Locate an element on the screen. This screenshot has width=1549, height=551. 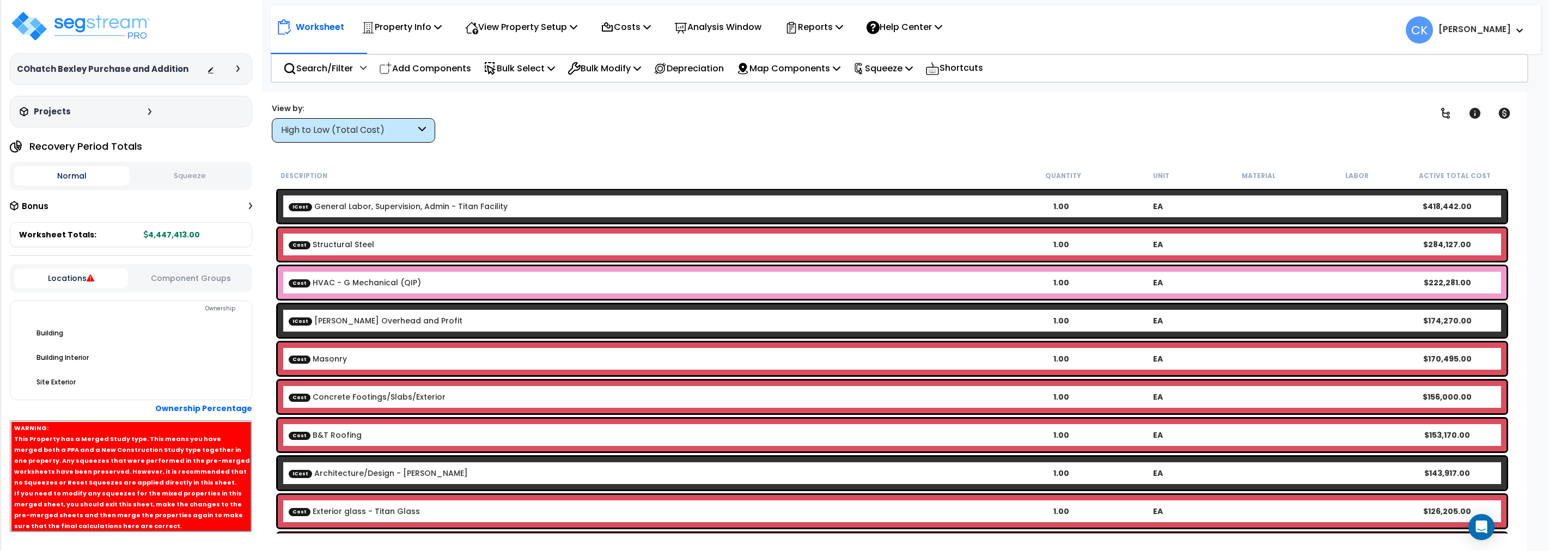
h3: Projects is located at coordinates (52, 112).